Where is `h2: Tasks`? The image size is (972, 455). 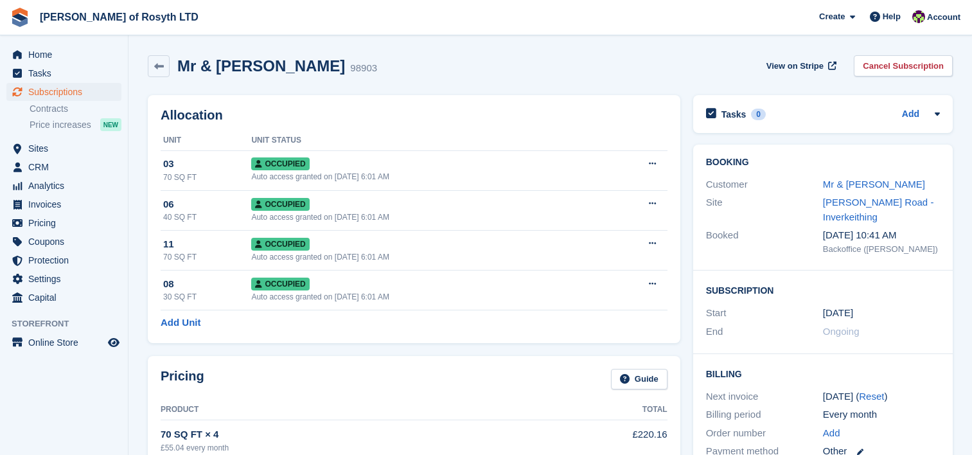
h2: Tasks is located at coordinates (733, 114).